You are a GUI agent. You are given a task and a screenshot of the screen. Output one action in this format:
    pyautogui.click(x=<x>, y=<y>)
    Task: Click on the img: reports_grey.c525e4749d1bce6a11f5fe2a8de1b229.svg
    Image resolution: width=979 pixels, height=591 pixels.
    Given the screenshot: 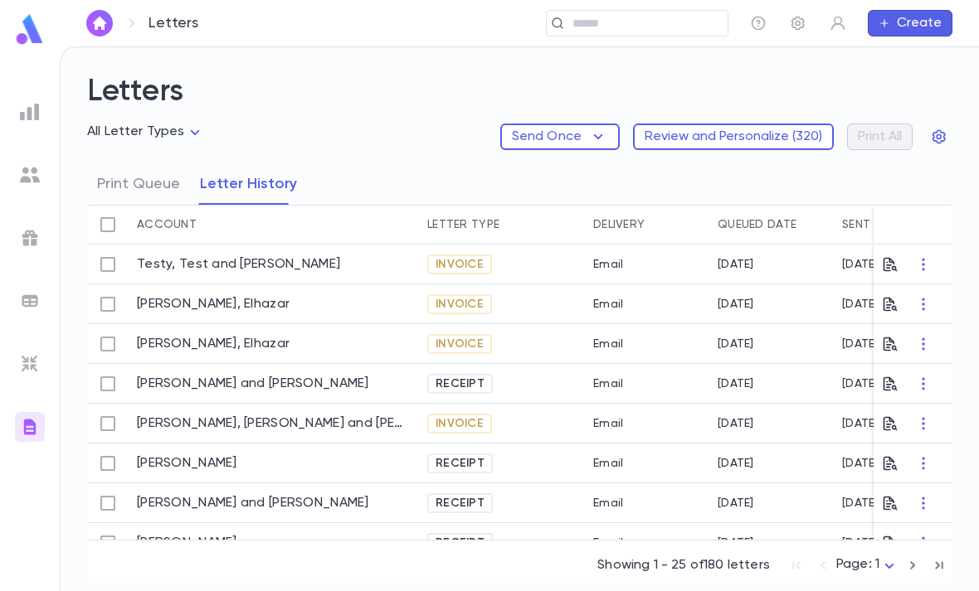 What is the action you would take?
    pyautogui.click(x=30, y=112)
    